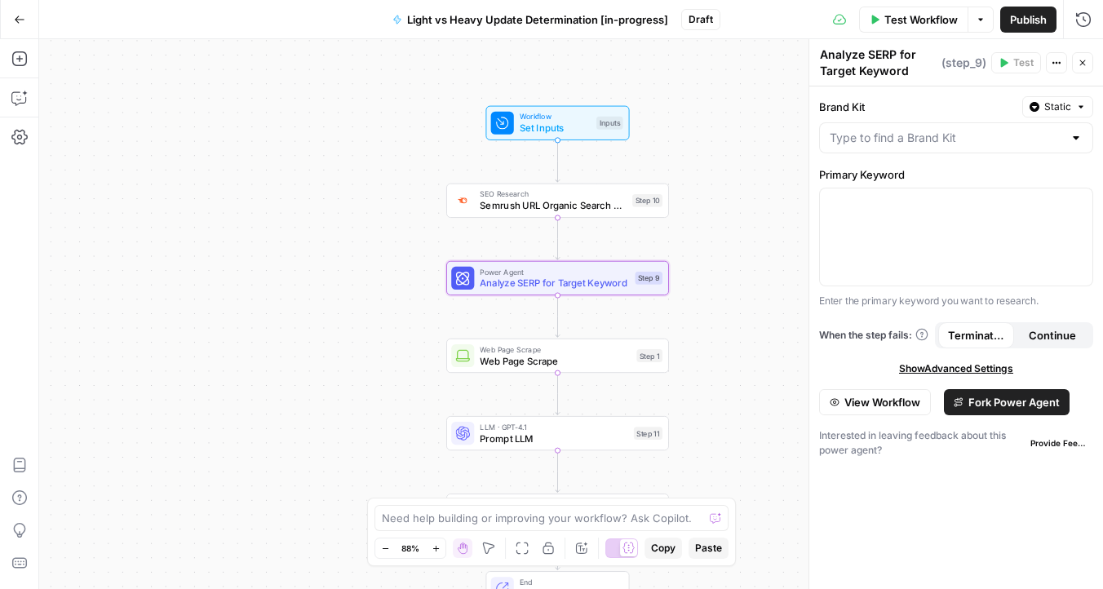  Describe the element at coordinates (947, 138) in the screenshot. I see `input: Type to find a Brand Kit` at that location.